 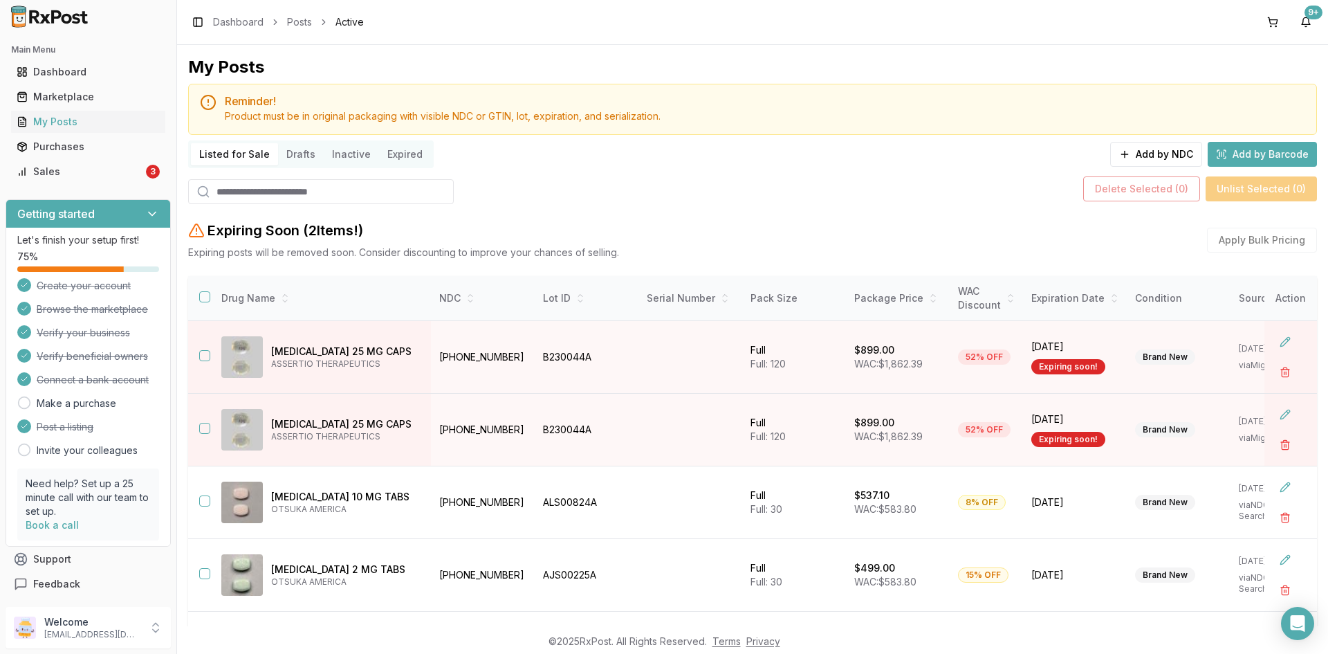 What do you see at coordinates (288, 22) in the screenshot?
I see `nav: breadcrumb` at bounding box center [288, 22].